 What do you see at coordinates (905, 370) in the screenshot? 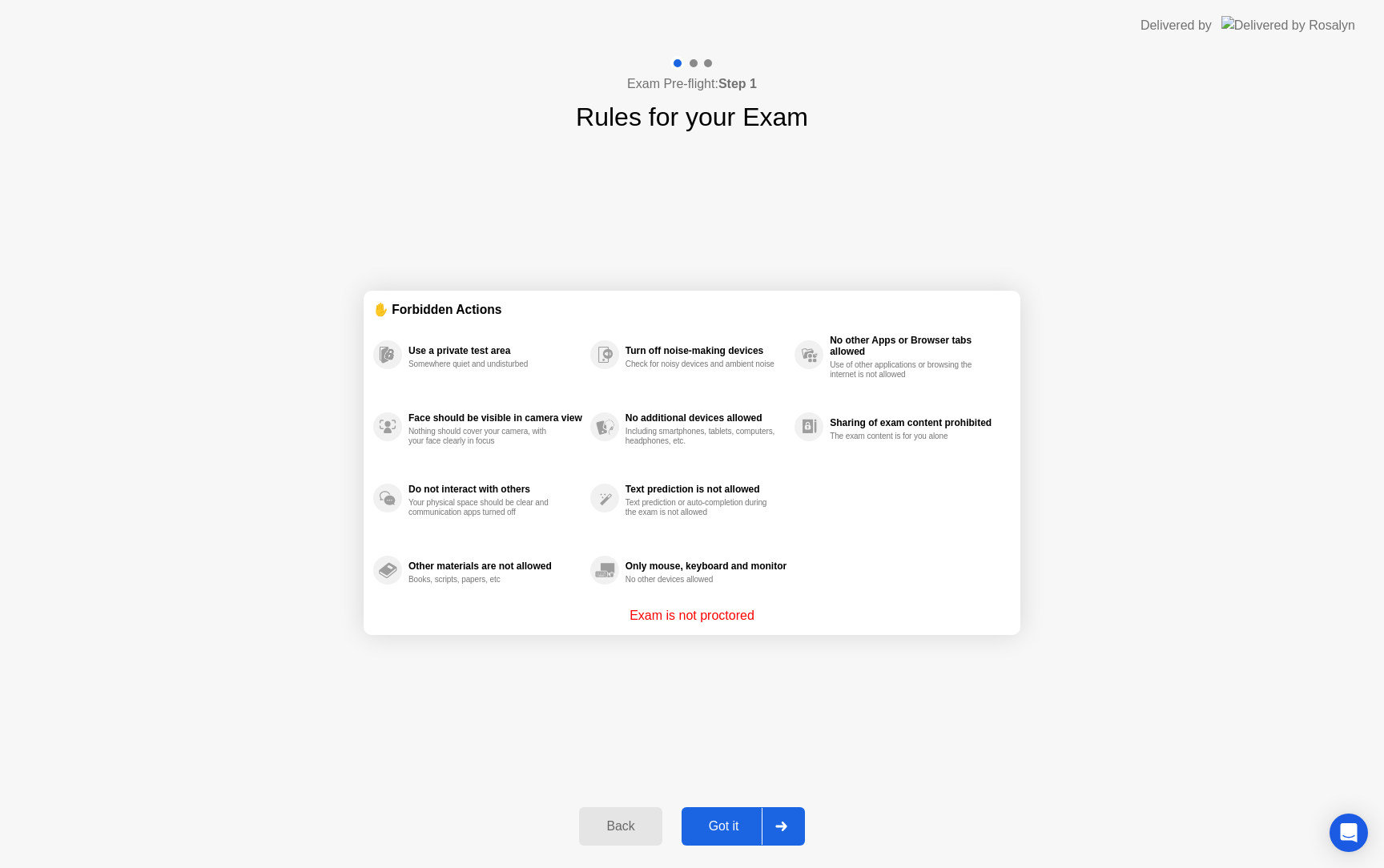
I see `div: Use of other applications or browsing the internet is not allowed` at bounding box center [905, 370].